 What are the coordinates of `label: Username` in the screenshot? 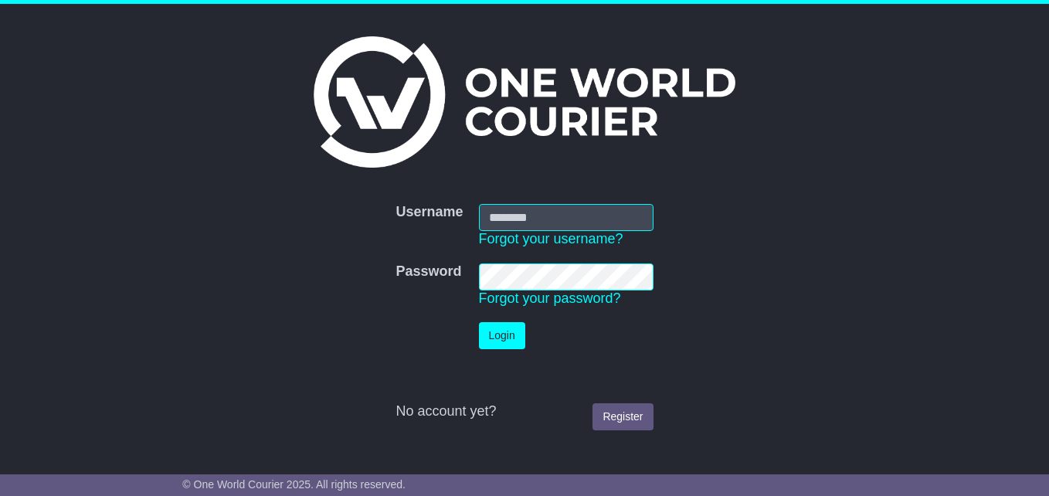 It's located at (429, 212).